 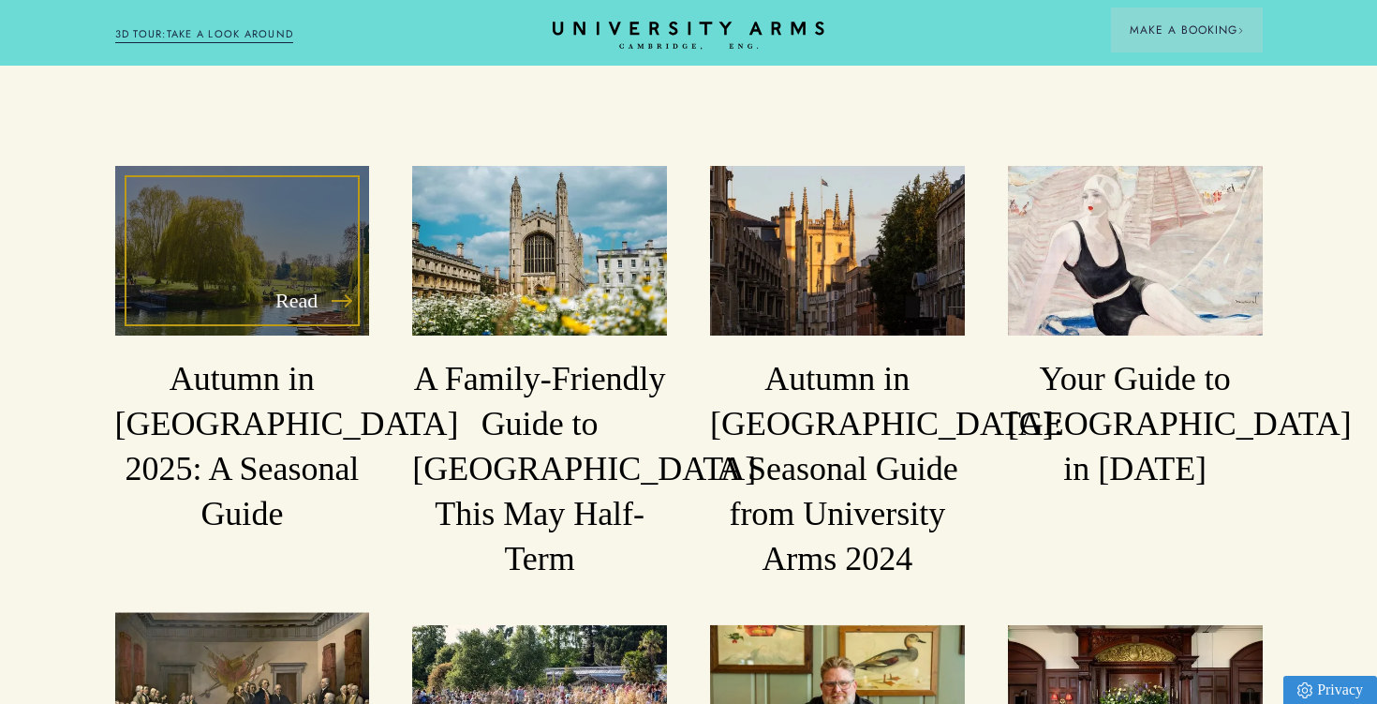 I want to click on a: 3D TOUR:TAKE A LOOK AROUND, so click(x=204, y=35).